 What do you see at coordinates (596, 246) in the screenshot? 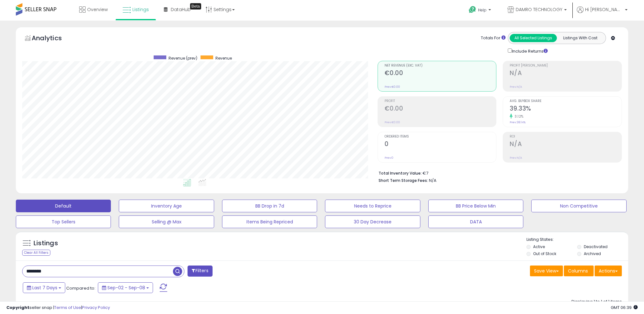
I see `label: Deactivated` at bounding box center [596, 246].